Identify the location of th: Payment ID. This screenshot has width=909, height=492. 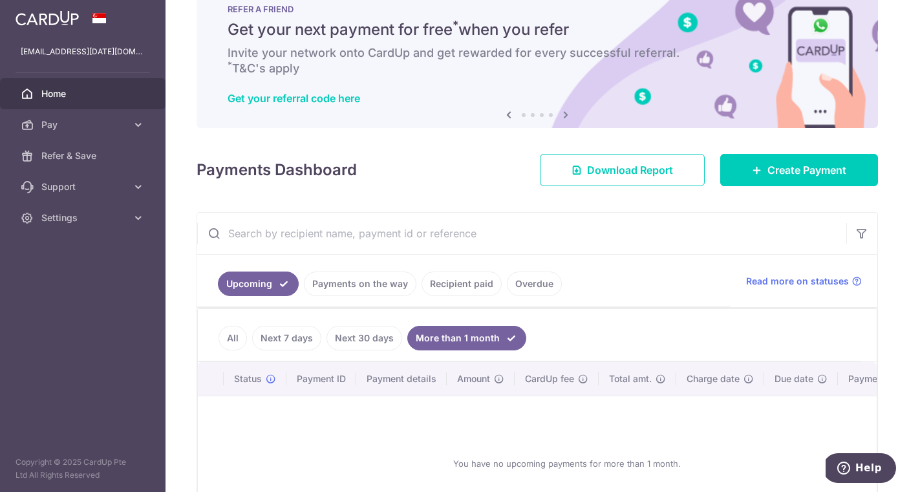
(321, 379).